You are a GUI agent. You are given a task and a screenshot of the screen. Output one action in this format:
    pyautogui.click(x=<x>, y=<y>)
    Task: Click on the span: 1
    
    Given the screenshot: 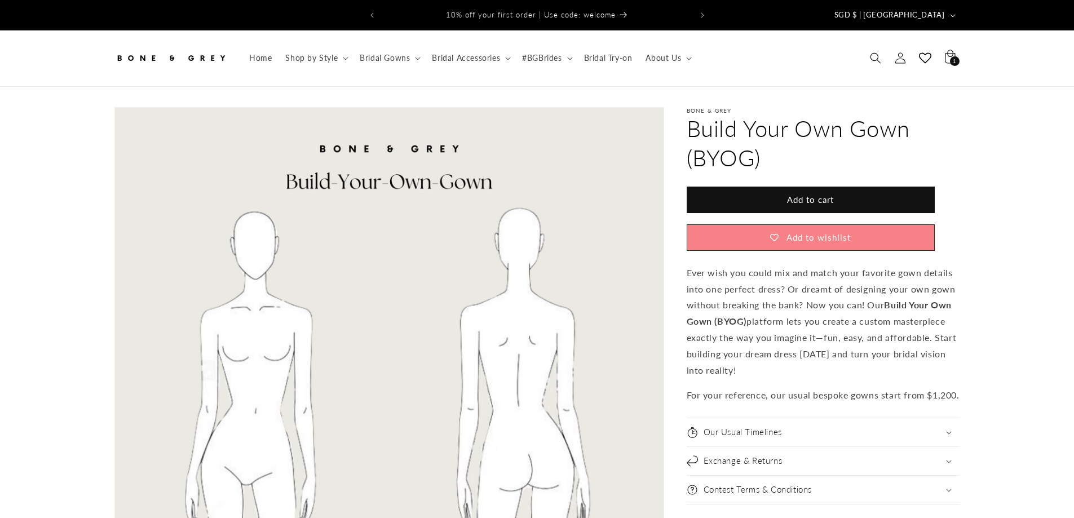 What is the action you would take?
    pyautogui.click(x=955, y=61)
    